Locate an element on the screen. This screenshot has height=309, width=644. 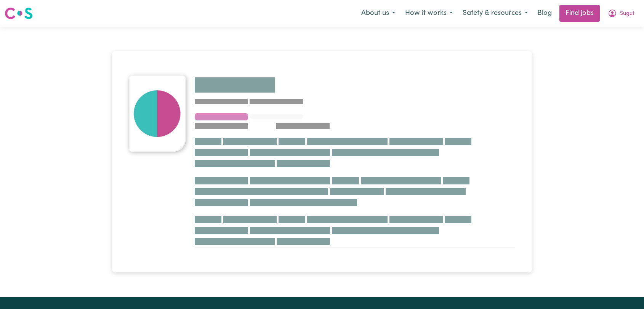
img: Careseekers logo is located at coordinates (19, 13).